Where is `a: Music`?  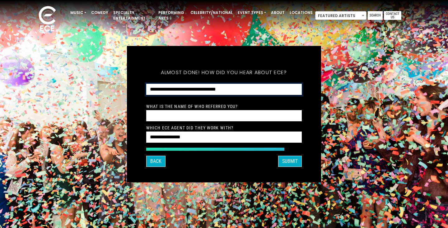 a: Music is located at coordinates (78, 13).